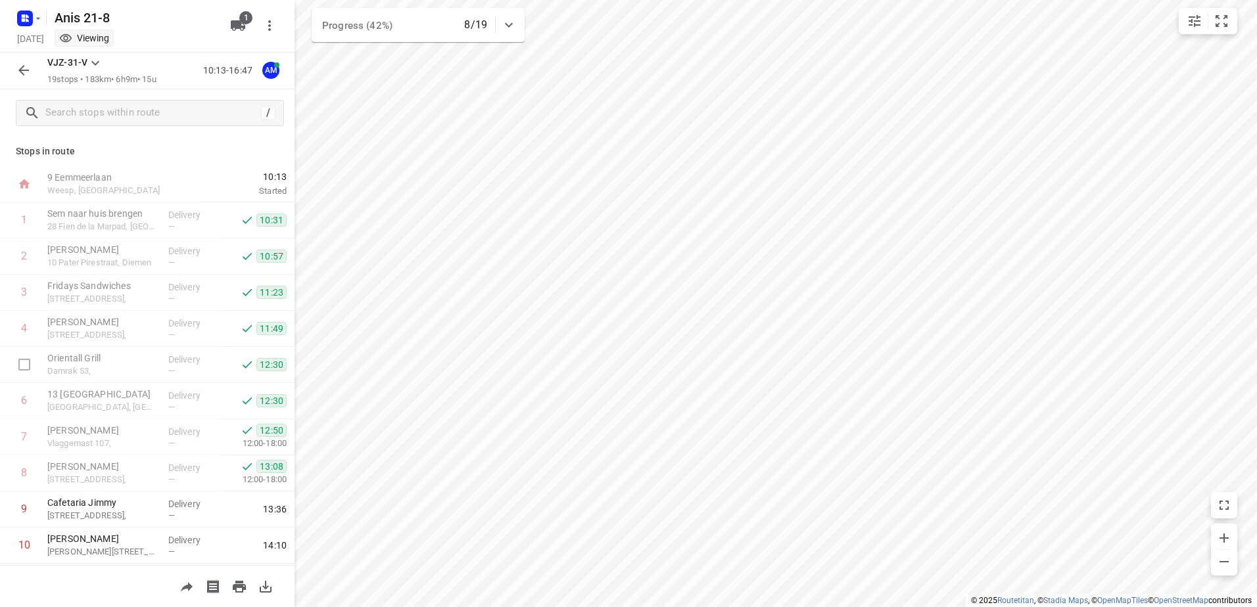 This screenshot has height=607, width=1257. I want to click on p: Damrak 53,, so click(103, 371).